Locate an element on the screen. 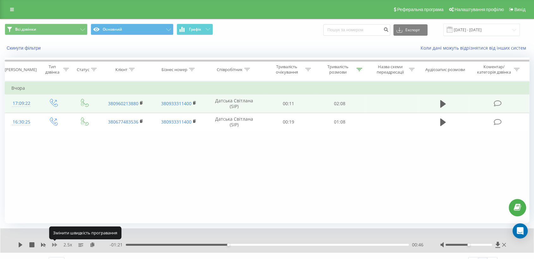 The width and height of the screenshot is (534, 259). div: Назва схеми переадресації is located at coordinates (390, 70).